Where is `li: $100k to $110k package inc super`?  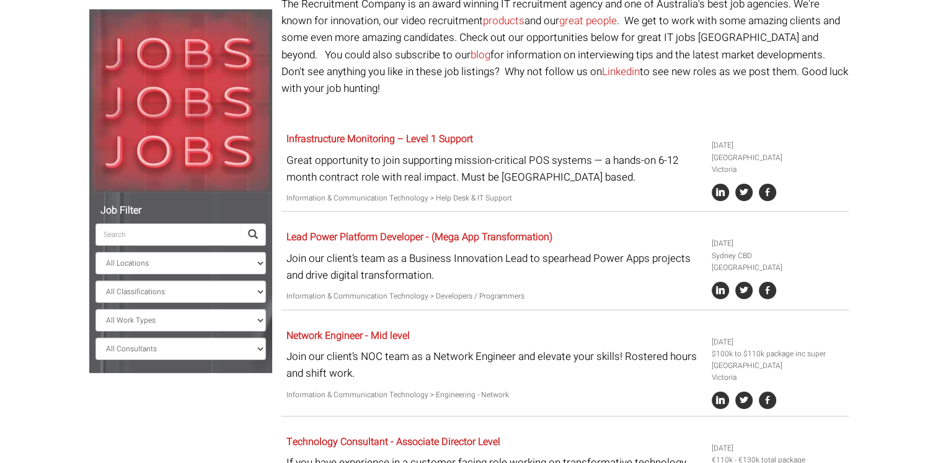
li: $100k to $110k package inc super is located at coordinates (778, 354).